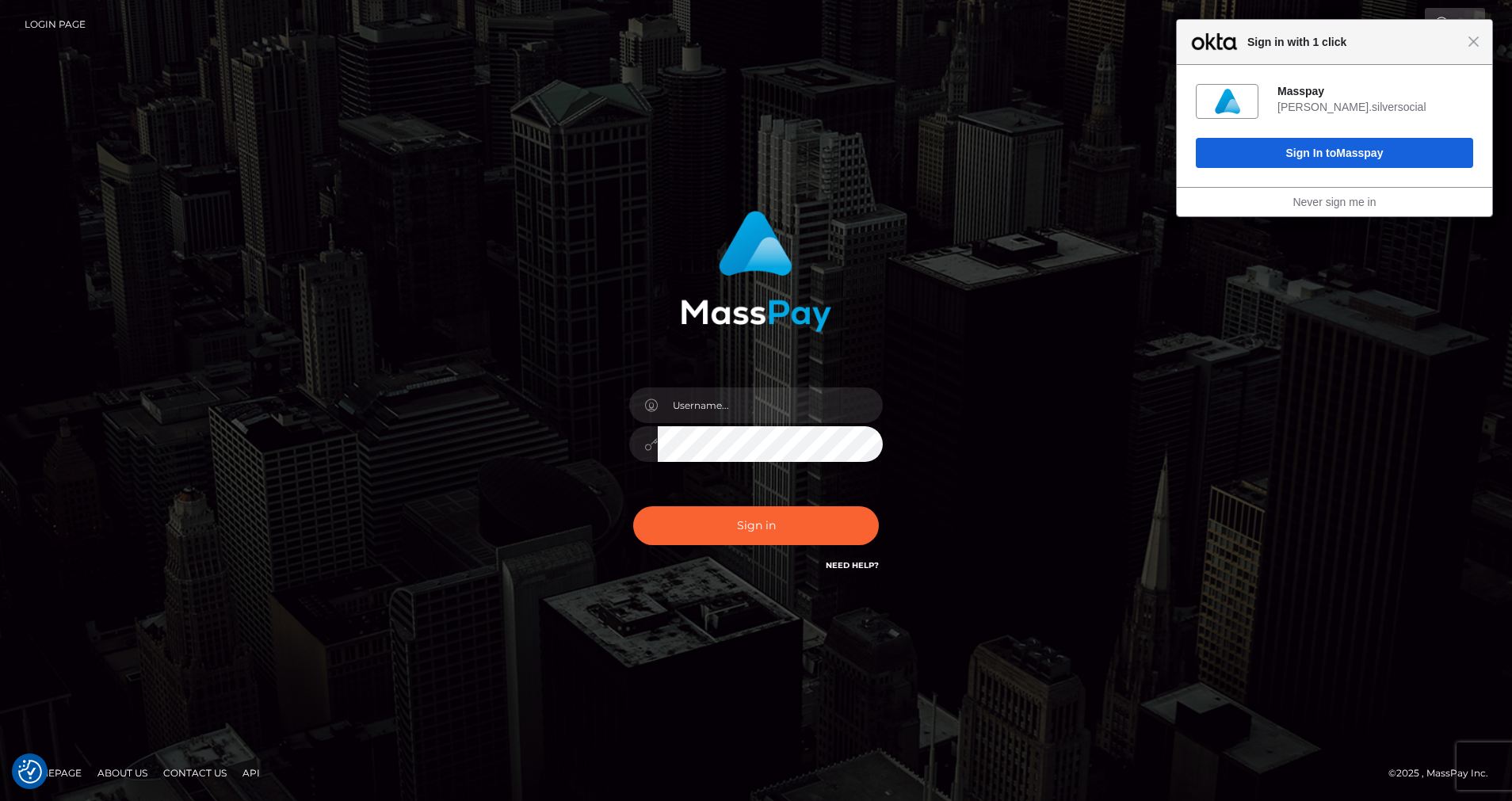 Image resolution: width=1512 pixels, height=801 pixels. What do you see at coordinates (30, 771) in the screenshot?
I see `img: Revisit consent button` at bounding box center [30, 771].